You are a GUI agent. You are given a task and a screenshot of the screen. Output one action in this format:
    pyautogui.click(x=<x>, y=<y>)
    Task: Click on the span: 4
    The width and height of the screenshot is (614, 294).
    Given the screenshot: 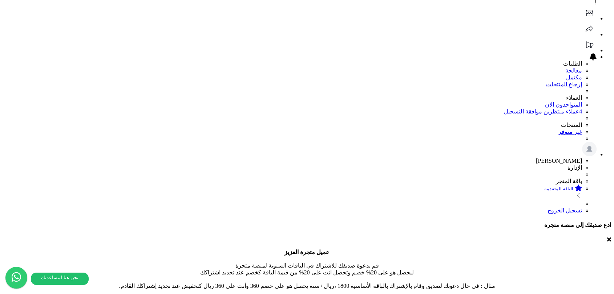 What is the action you would take?
    pyautogui.click(x=580, y=111)
    